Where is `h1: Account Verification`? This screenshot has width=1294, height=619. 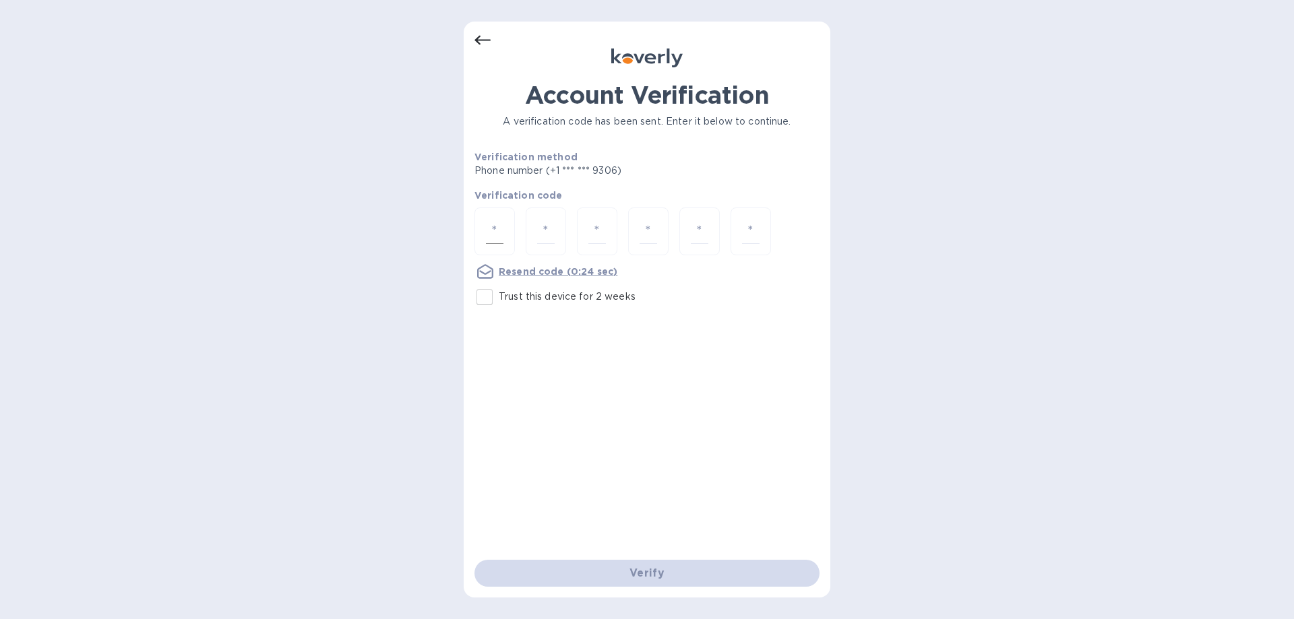
h1: Account Verification is located at coordinates (647, 95).